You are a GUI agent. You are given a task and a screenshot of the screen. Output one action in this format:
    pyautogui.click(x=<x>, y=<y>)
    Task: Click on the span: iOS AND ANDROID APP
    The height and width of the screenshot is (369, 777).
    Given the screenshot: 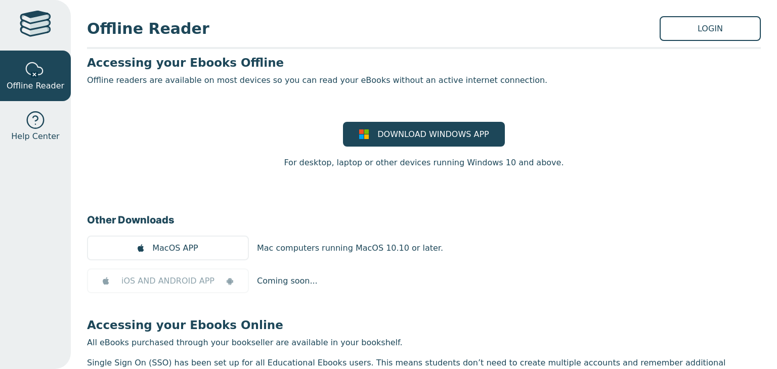 What is the action you would take?
    pyautogui.click(x=168, y=281)
    